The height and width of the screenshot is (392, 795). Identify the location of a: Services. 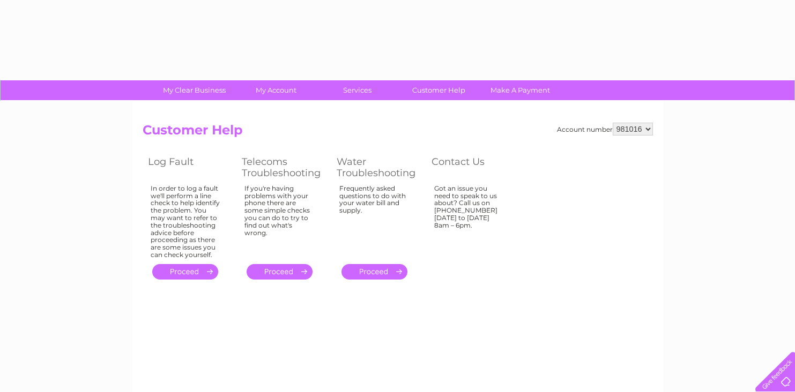
(357, 90).